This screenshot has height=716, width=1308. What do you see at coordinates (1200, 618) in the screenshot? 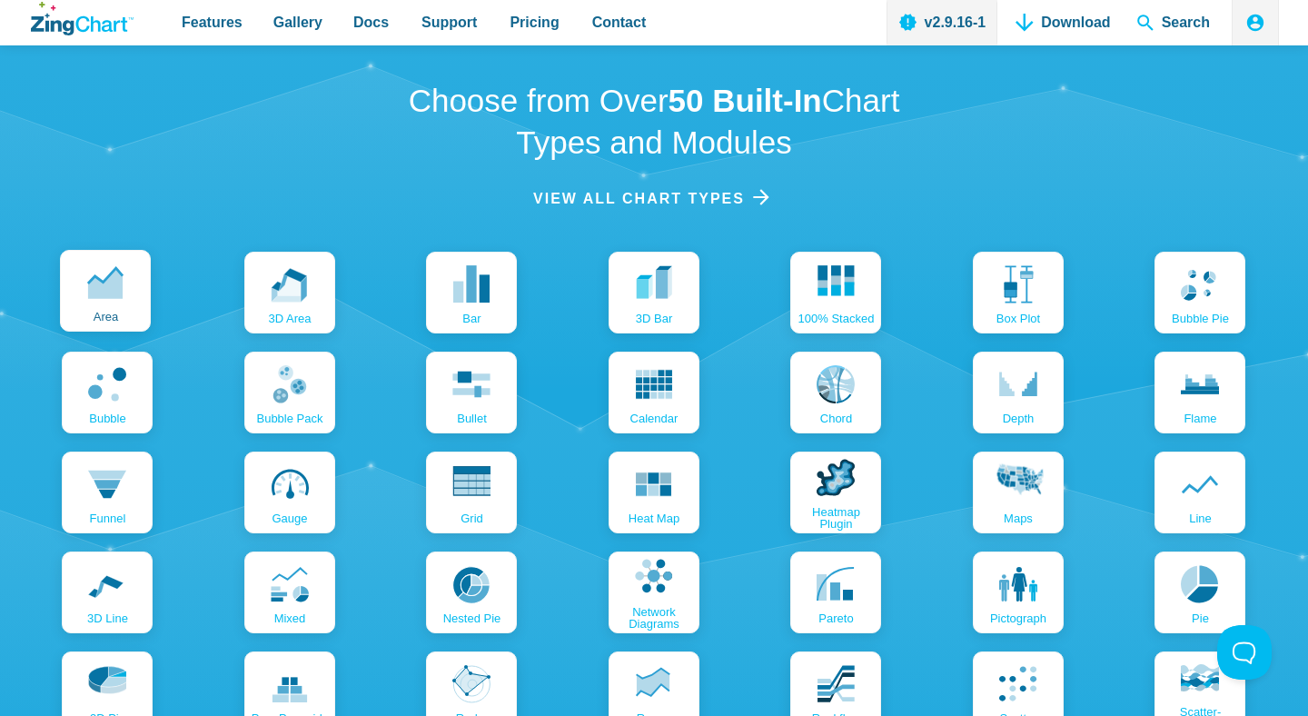
I see `span: pie` at bounding box center [1200, 618].